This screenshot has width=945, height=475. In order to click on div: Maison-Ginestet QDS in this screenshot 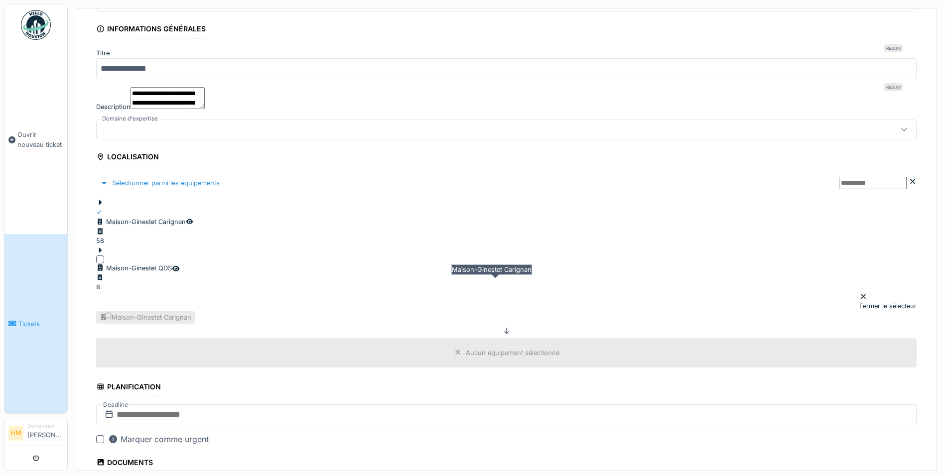, I will do `click(134, 268)`.